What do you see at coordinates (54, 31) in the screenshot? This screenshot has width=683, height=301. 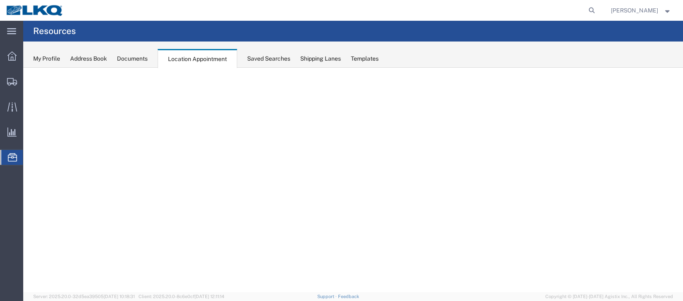 I see `h4: Resources` at bounding box center [54, 31].